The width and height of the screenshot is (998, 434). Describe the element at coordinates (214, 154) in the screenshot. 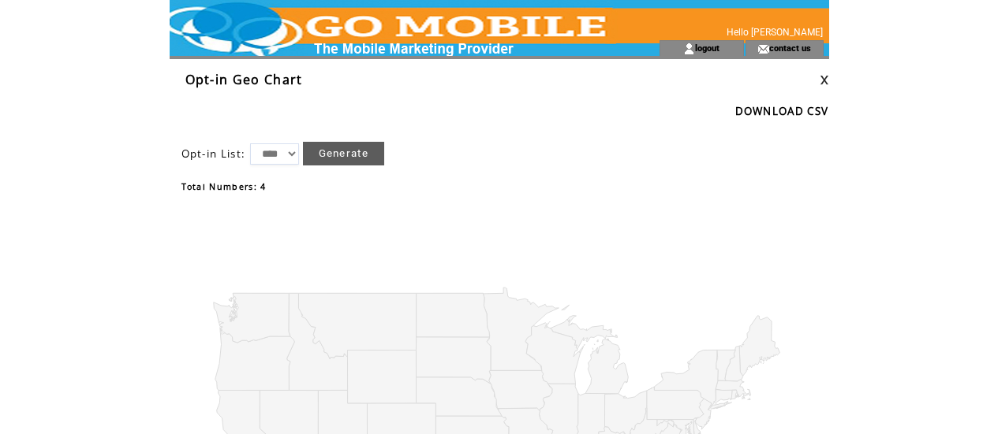

I see `span: Opt-in List:` at that location.